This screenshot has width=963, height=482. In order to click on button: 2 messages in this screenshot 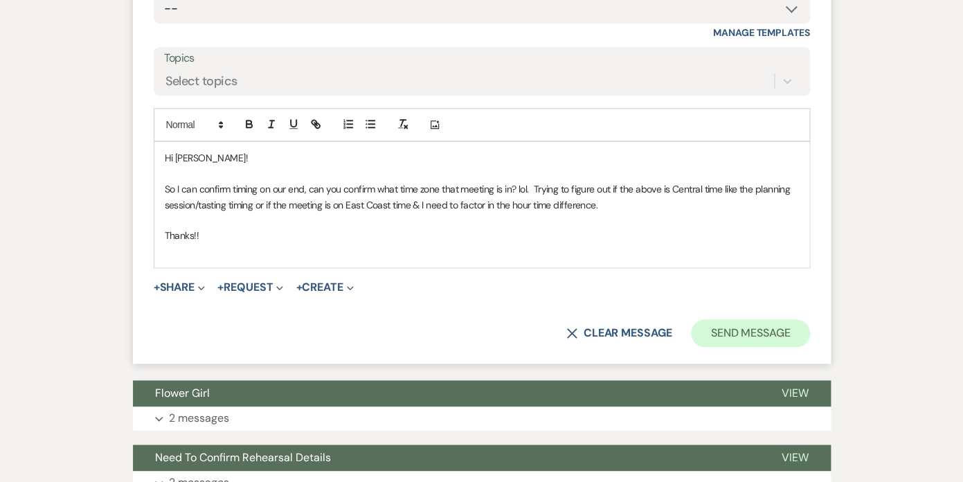, I will do `click(482, 418)`.